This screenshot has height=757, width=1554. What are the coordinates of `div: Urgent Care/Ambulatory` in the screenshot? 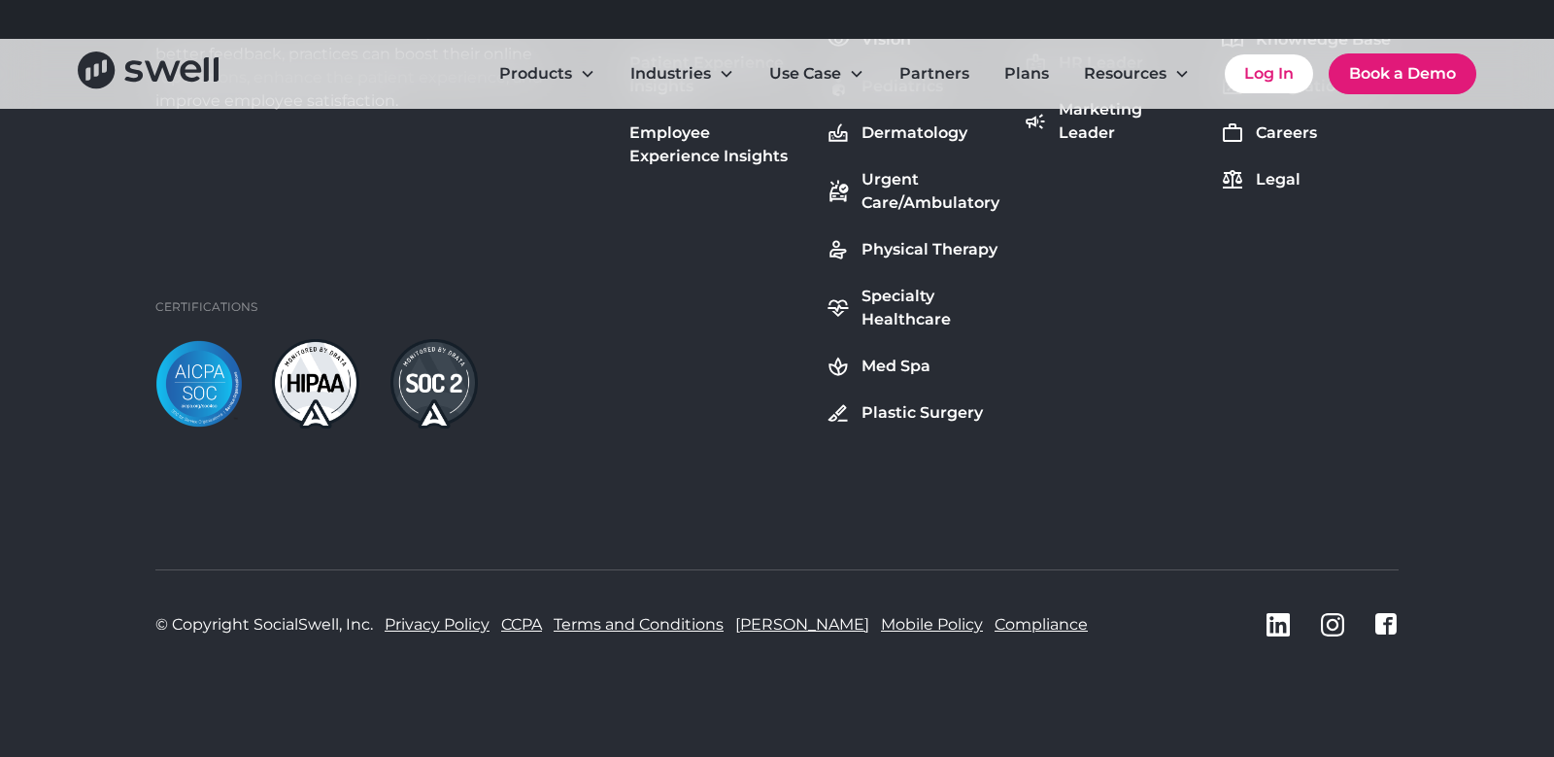 It's located at (930, 191).